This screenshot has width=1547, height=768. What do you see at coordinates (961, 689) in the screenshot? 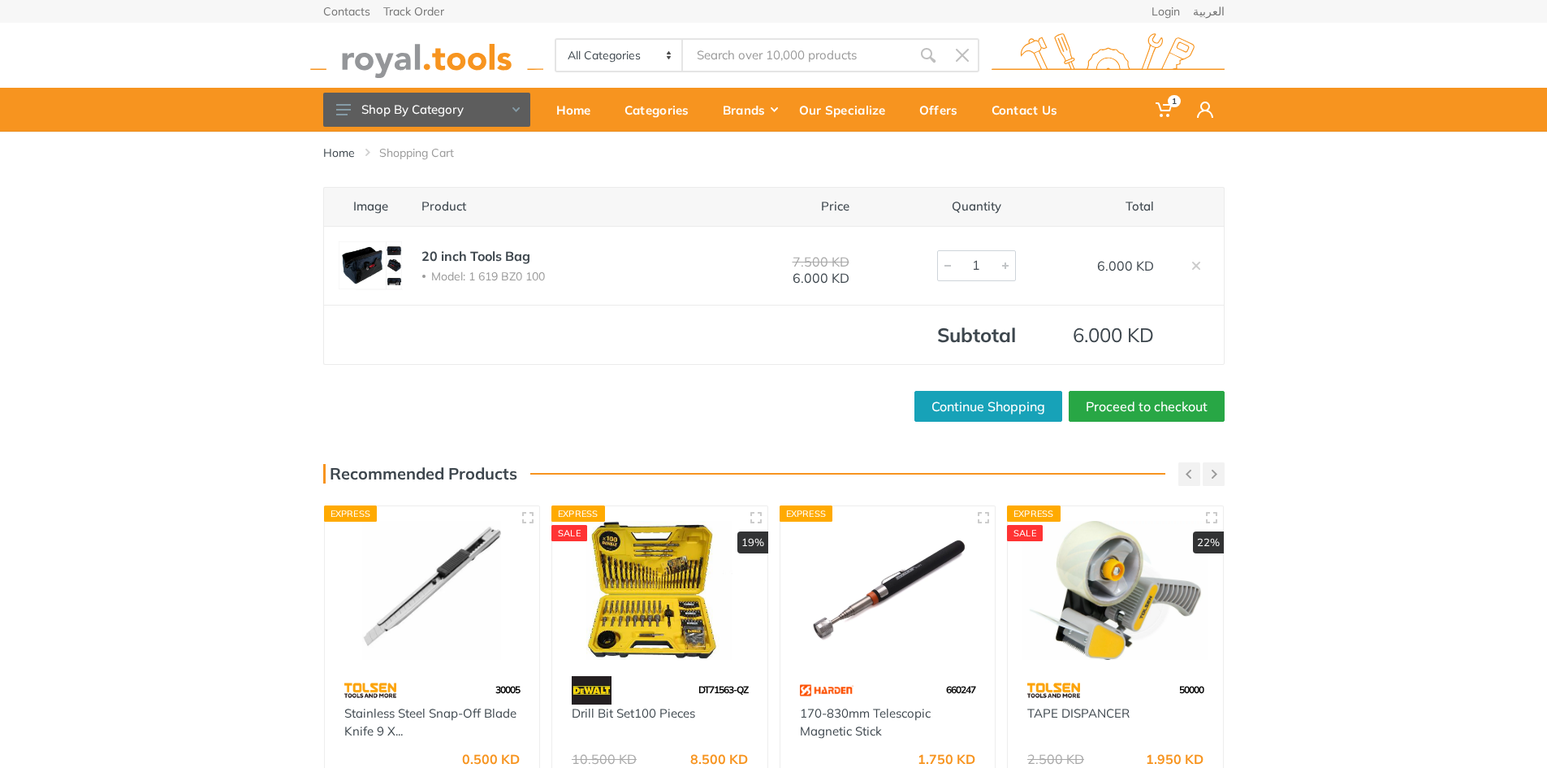
I see `span: 660247` at bounding box center [961, 689].